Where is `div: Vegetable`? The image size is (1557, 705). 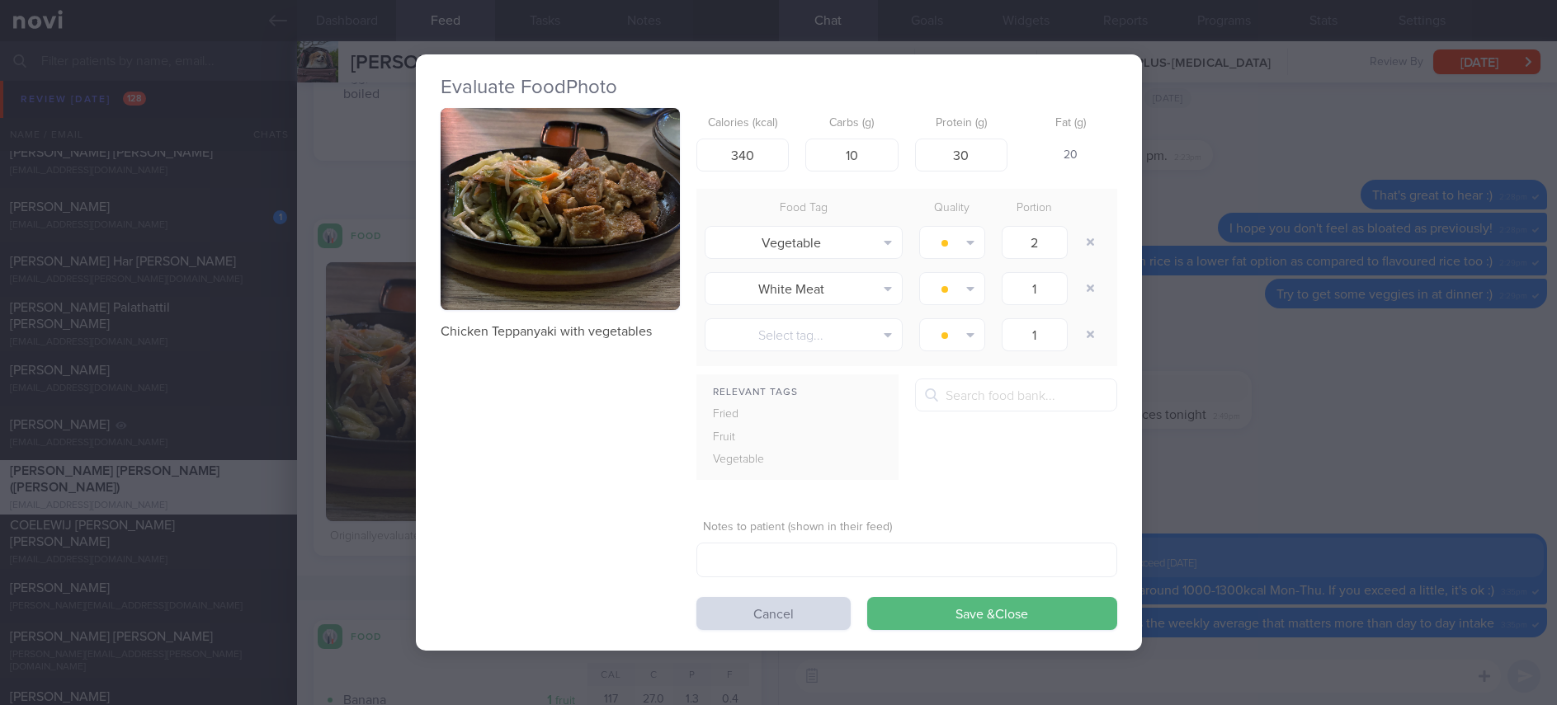
div: Vegetable is located at coordinates (749, 460).